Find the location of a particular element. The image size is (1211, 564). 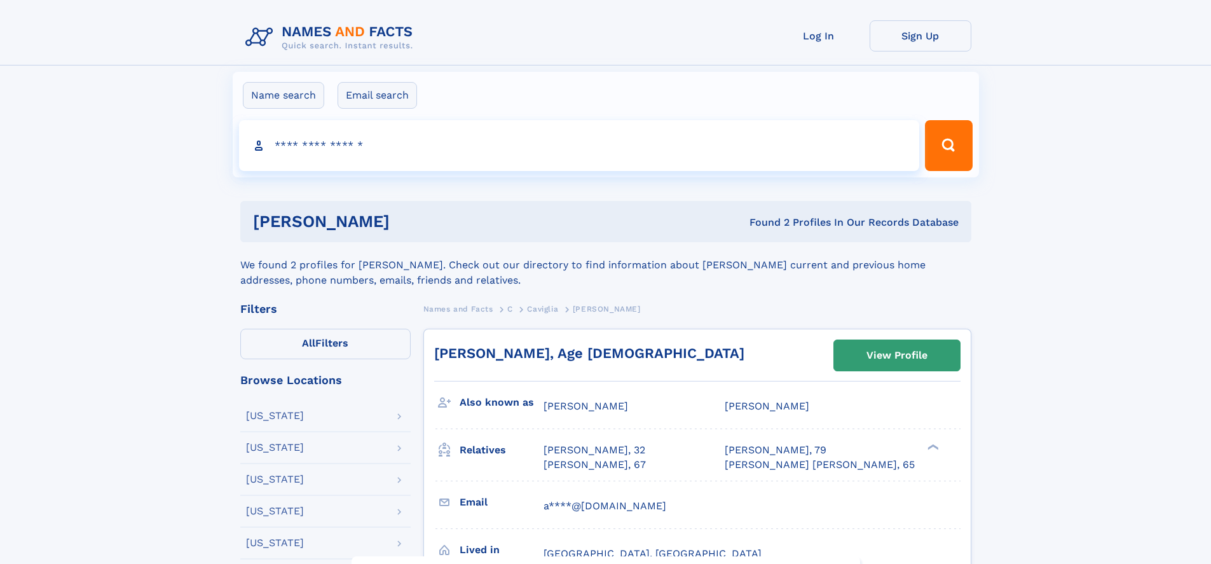

span: C is located at coordinates (510, 309).